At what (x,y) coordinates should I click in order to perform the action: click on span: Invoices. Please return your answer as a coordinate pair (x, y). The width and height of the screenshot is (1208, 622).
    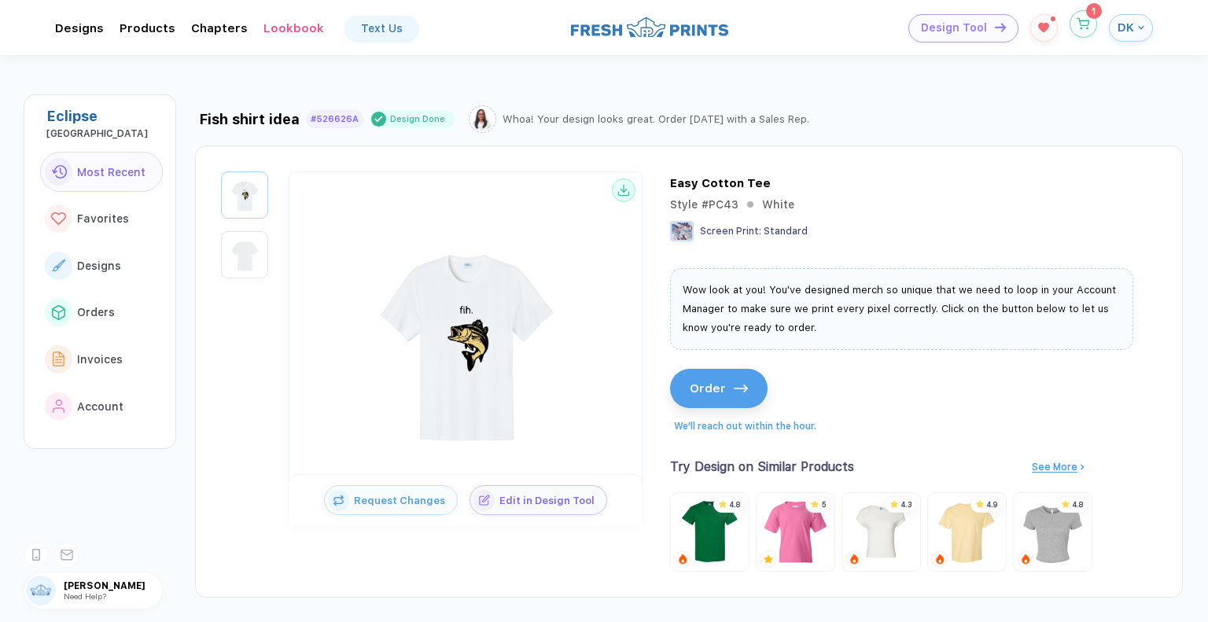
    Looking at the image, I should click on (100, 359).